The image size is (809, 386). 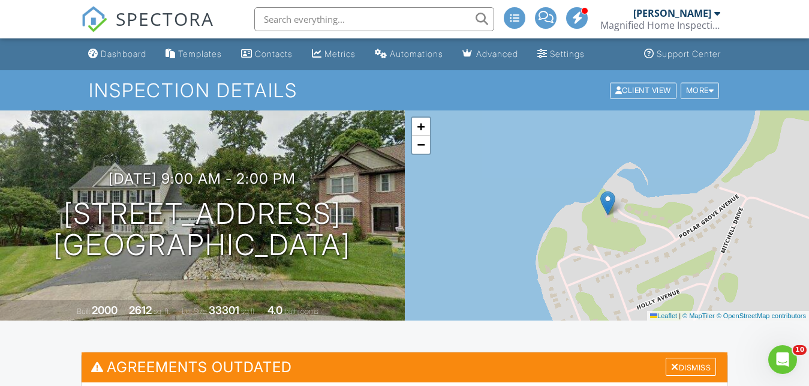 I want to click on span: bathrooms, so click(x=301, y=311).